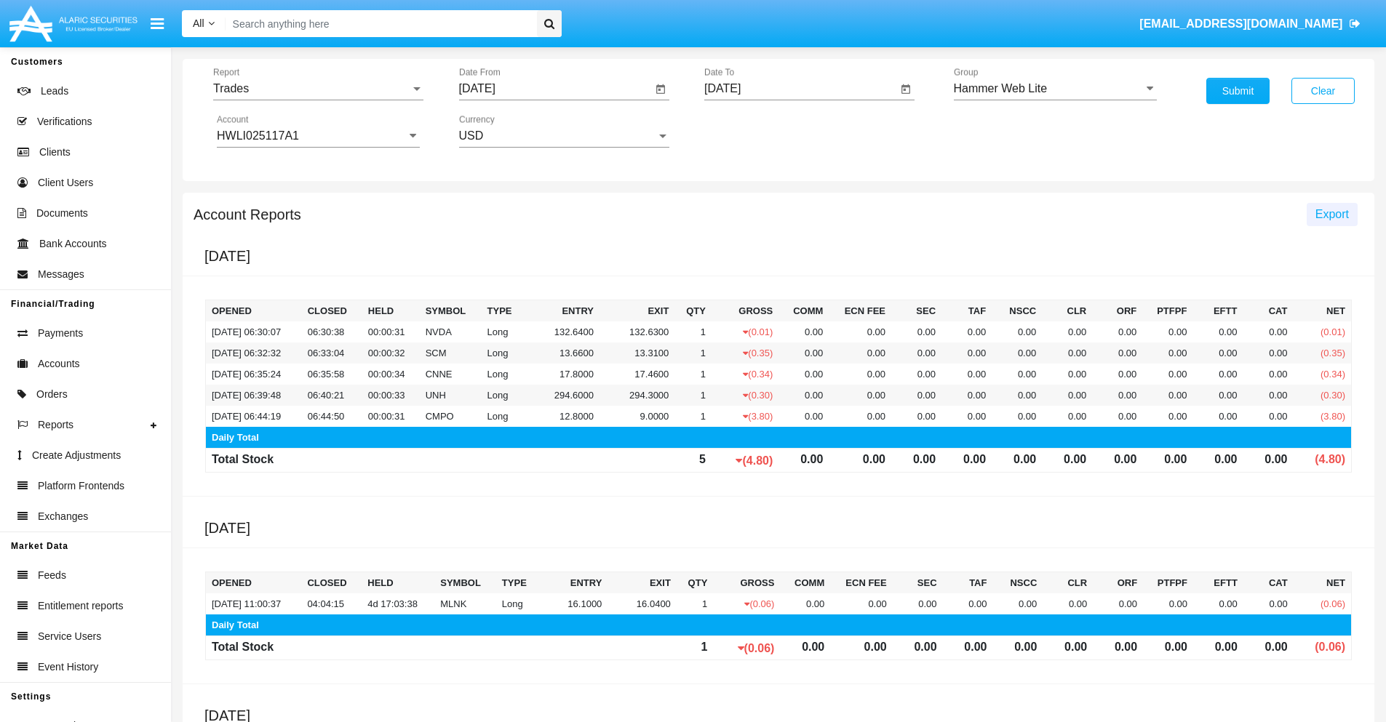 The width and height of the screenshot is (1386, 722). I want to click on td: 16.0400, so click(642, 604).